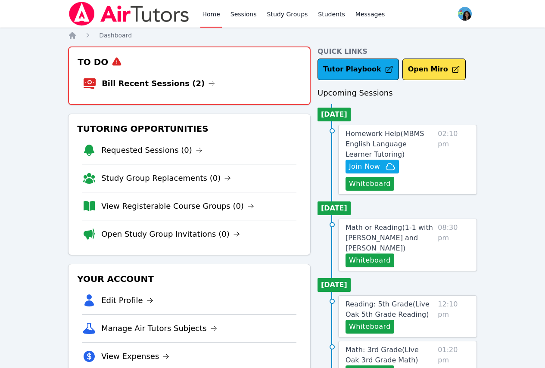  I want to click on a: Open Study Group Invitations (0), so click(170, 234).